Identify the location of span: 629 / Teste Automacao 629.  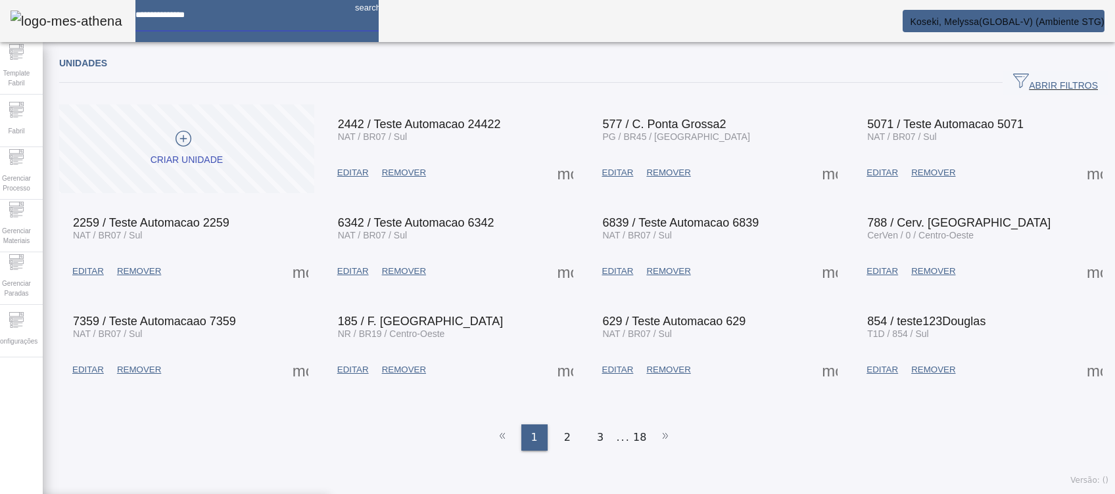
(674, 321).